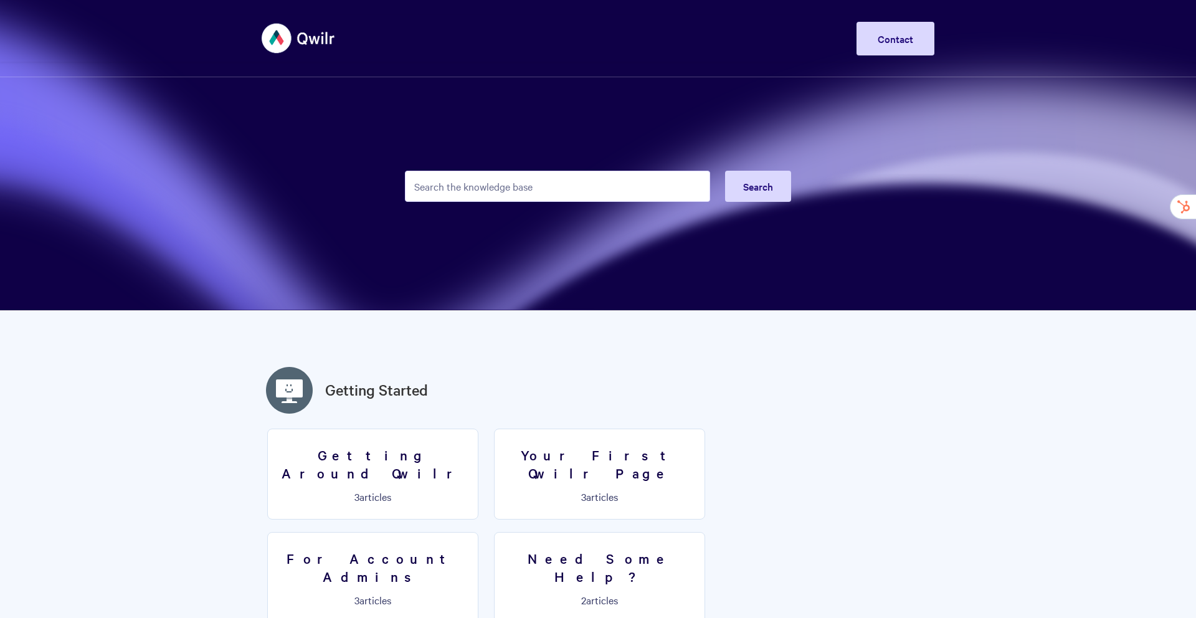  I want to click on button: Search, so click(758, 186).